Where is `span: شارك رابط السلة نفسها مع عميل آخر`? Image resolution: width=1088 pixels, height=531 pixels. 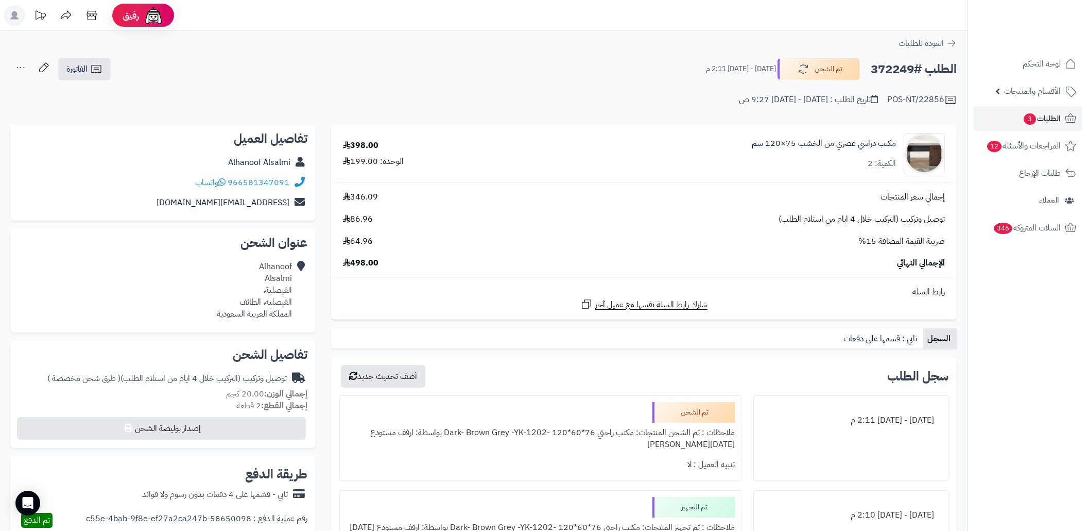 span: شارك رابط السلة نفسها مع عميل آخر is located at coordinates (652, 304).